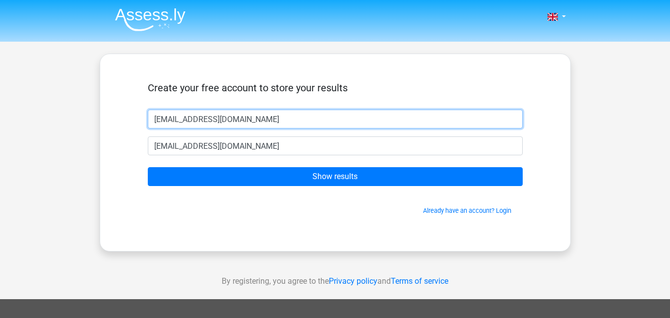  I want to click on a: Already have an account? Login, so click(467, 210).